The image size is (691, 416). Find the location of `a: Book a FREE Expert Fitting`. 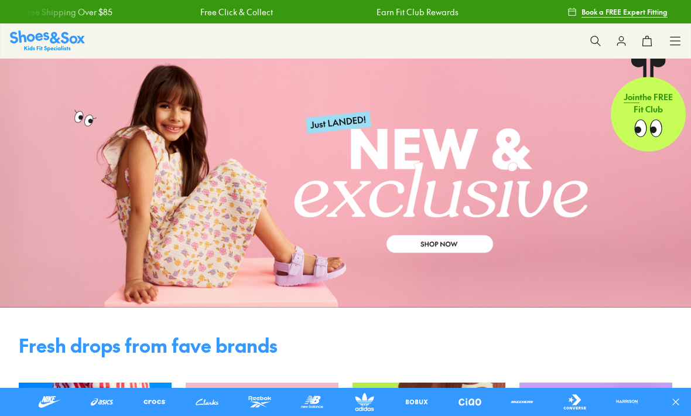

a: Book a FREE Expert Fitting is located at coordinates (617, 12).